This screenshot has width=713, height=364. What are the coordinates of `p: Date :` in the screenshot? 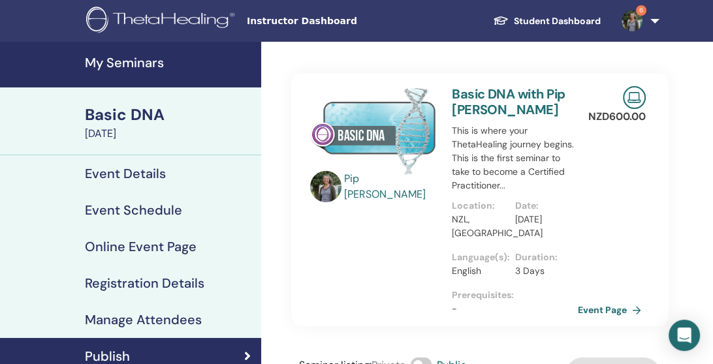 It's located at (543, 206).